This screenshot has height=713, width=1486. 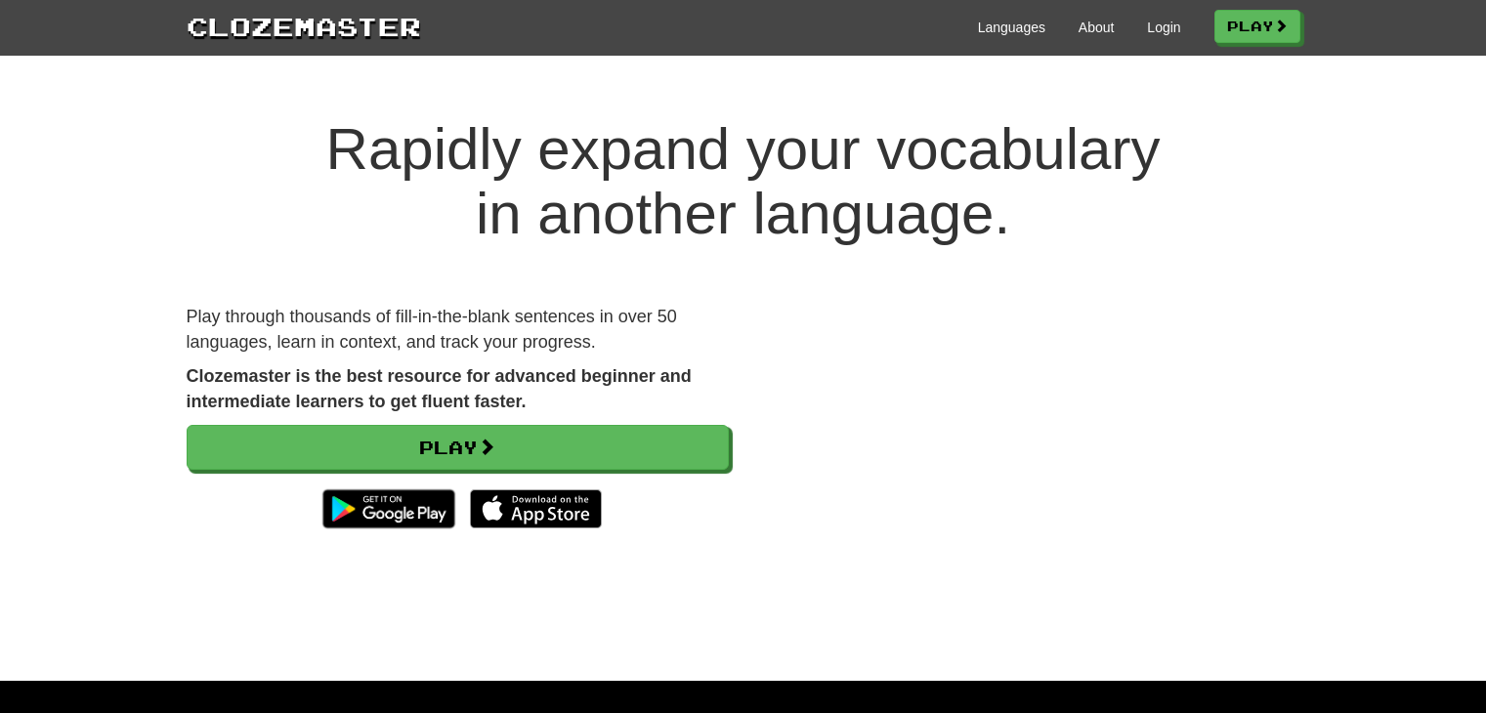 What do you see at coordinates (1011, 27) in the screenshot?
I see `a: Languages` at bounding box center [1011, 27].